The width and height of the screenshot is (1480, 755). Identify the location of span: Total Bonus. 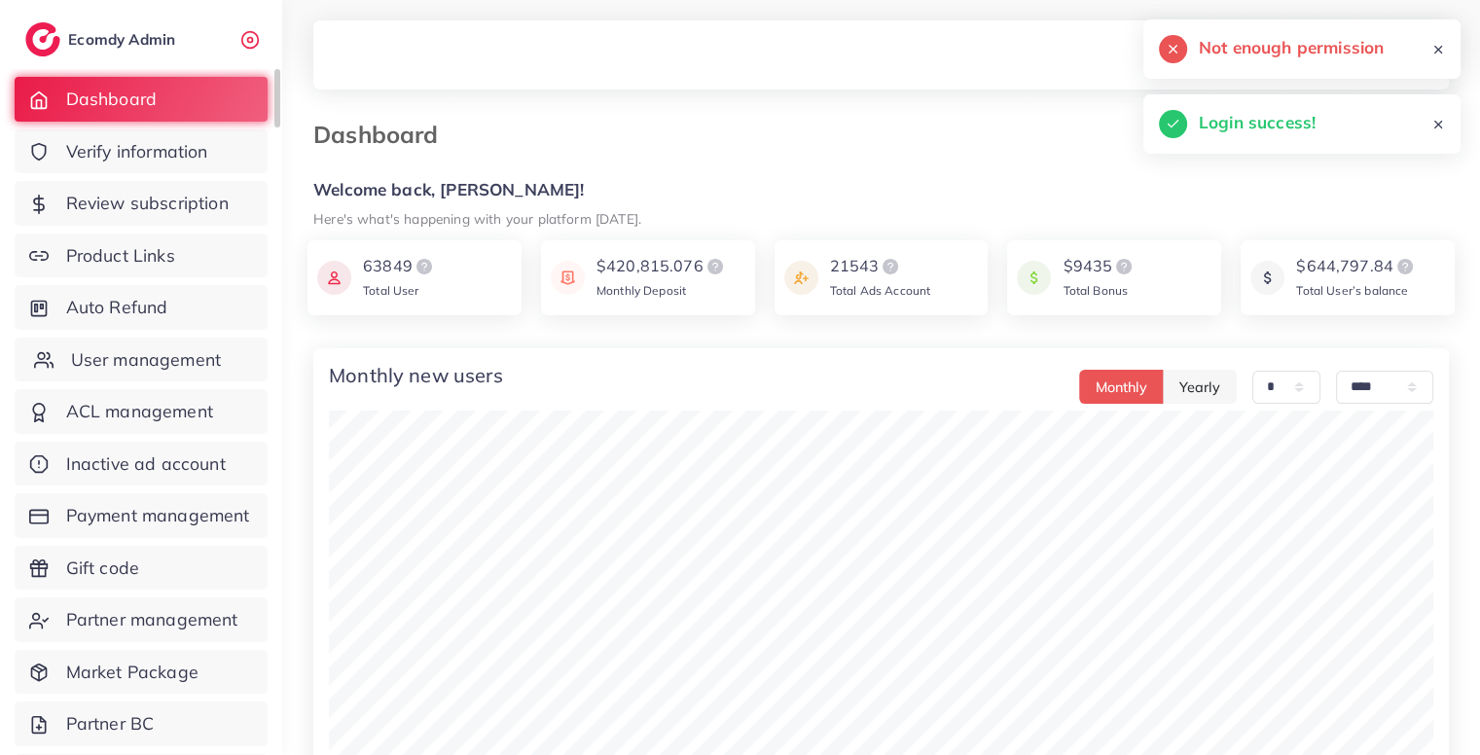
(1095, 290).